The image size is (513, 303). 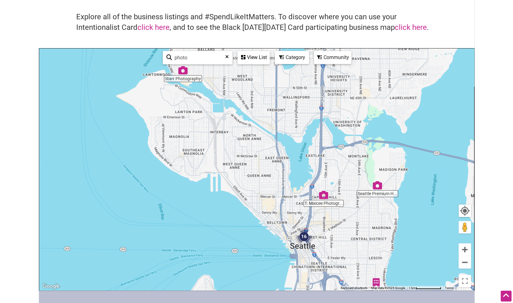 What do you see at coordinates (377, 185) in the screenshot?
I see `div: Seattle Premium Headshots` at bounding box center [377, 185].